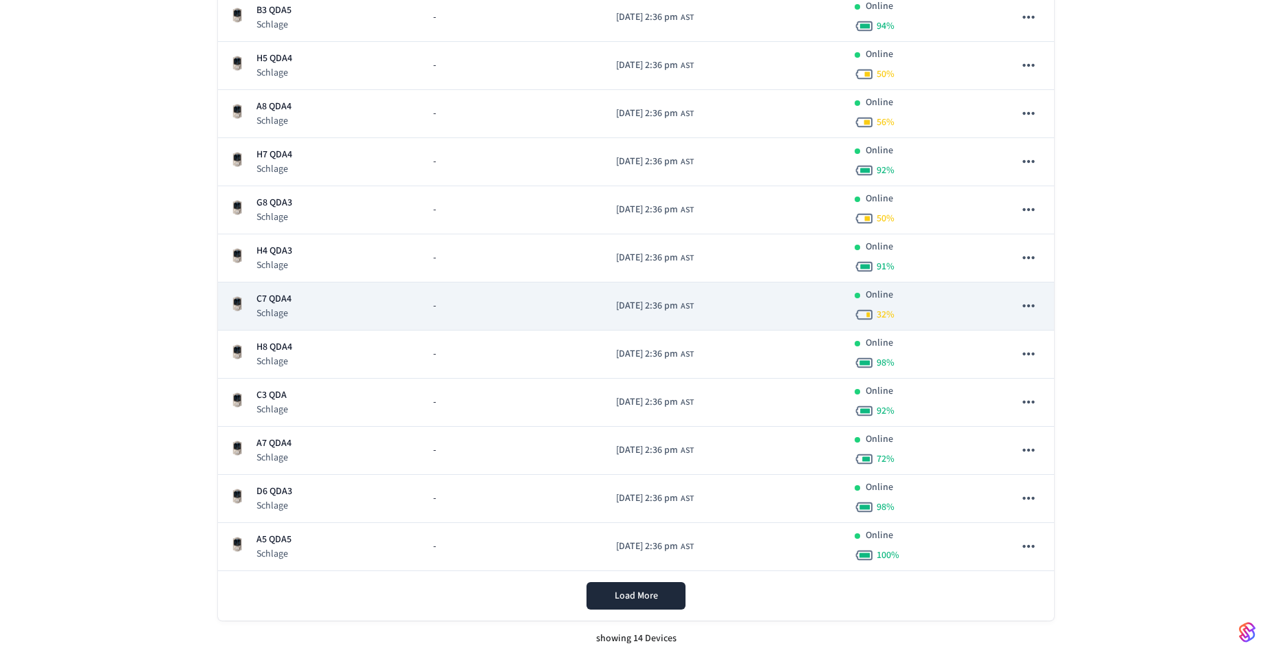  Describe the element at coordinates (885, 26) in the screenshot. I see `span: 94 %` at that location.